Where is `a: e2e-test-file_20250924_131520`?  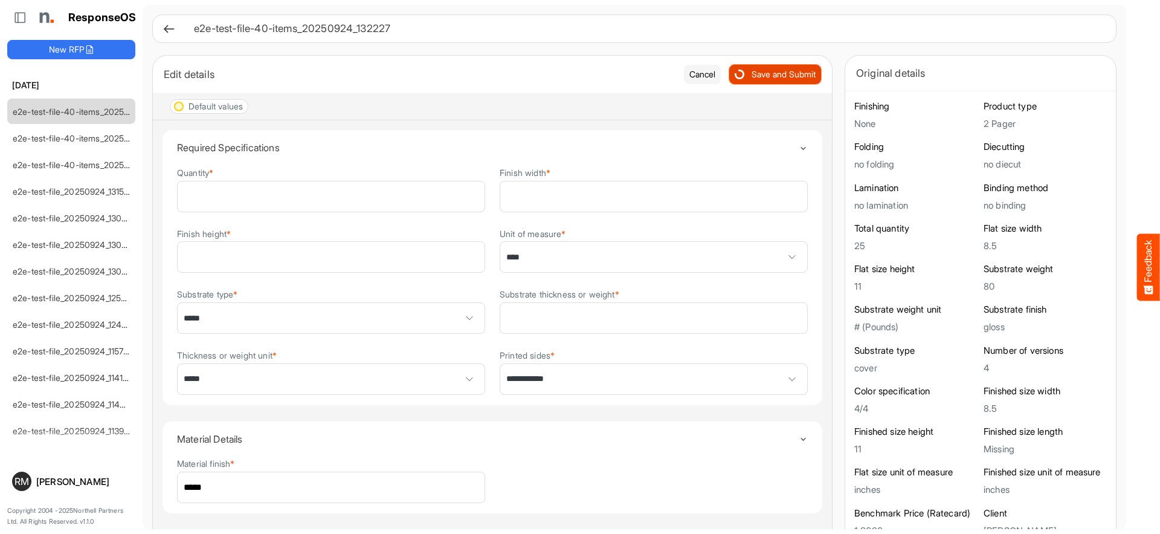
a: e2e-test-file_20250924_131520 is located at coordinates (74, 191).